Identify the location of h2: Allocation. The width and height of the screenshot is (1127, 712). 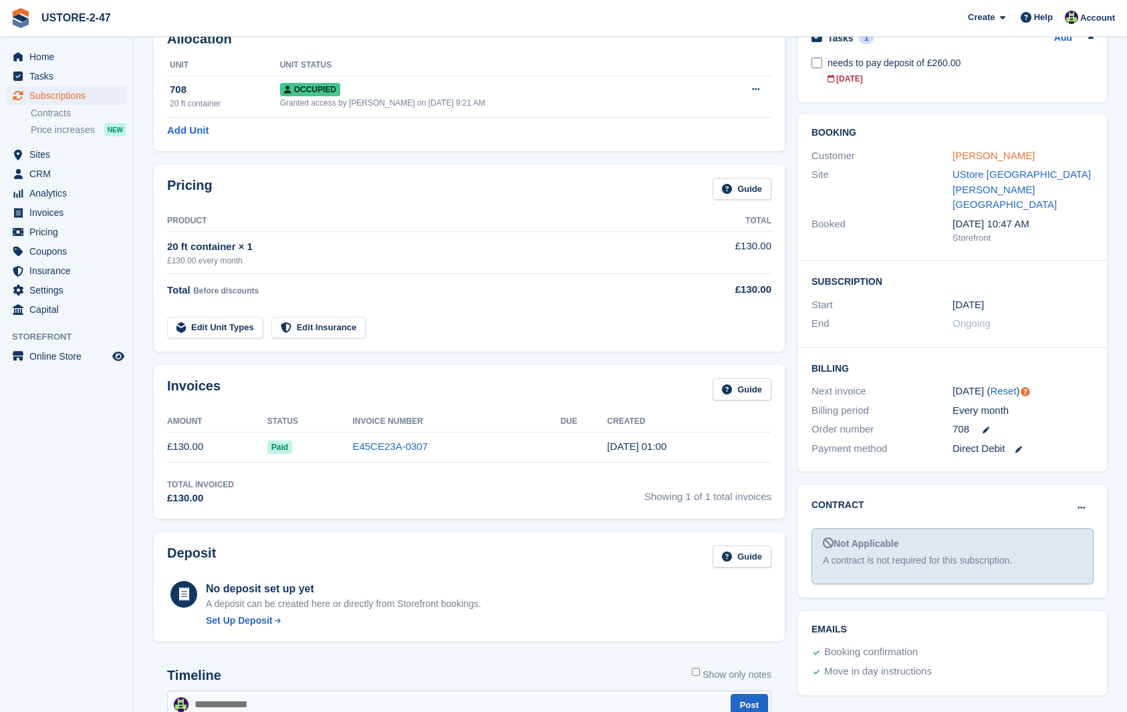
(469, 39).